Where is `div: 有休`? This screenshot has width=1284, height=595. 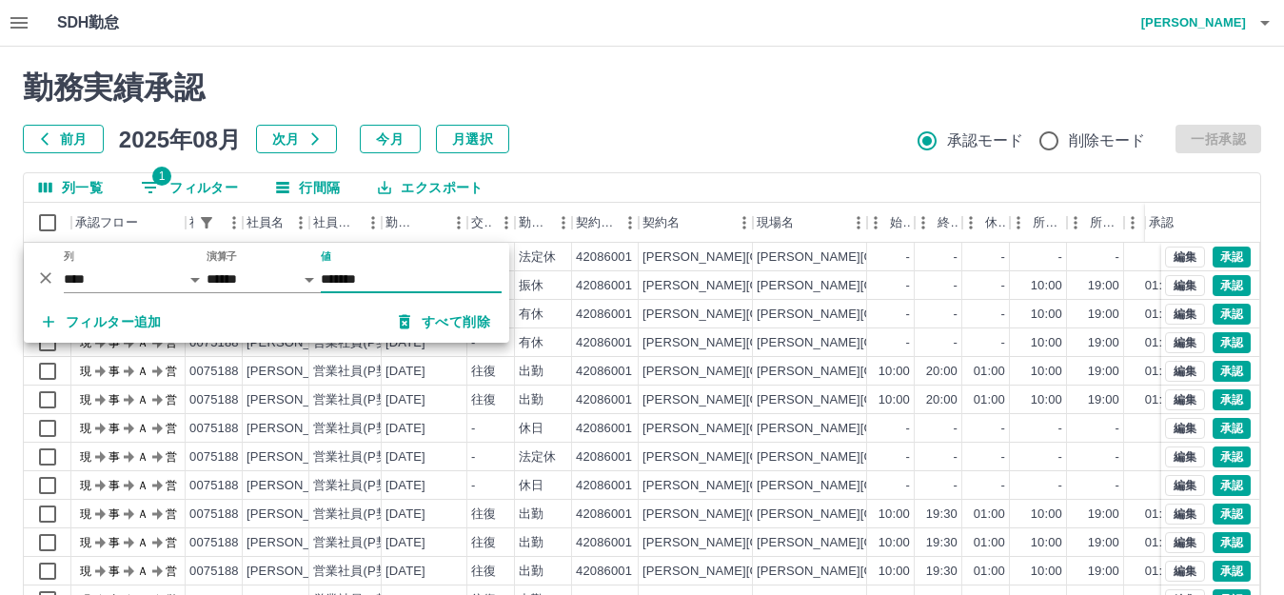 div: 有休 is located at coordinates (531, 314).